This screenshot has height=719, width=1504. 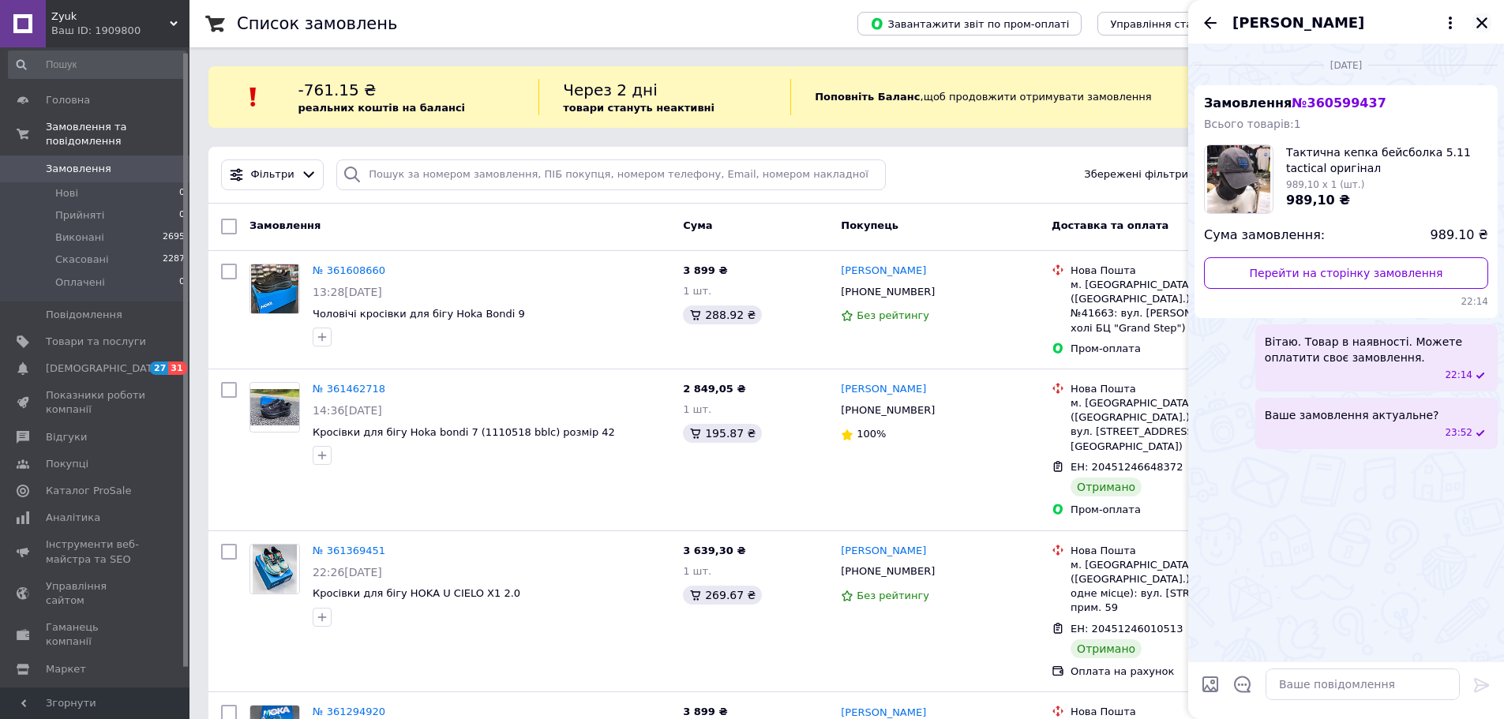 What do you see at coordinates (1346, 65) in the screenshot?
I see `div: 05.09.2025` at bounding box center [1346, 65].